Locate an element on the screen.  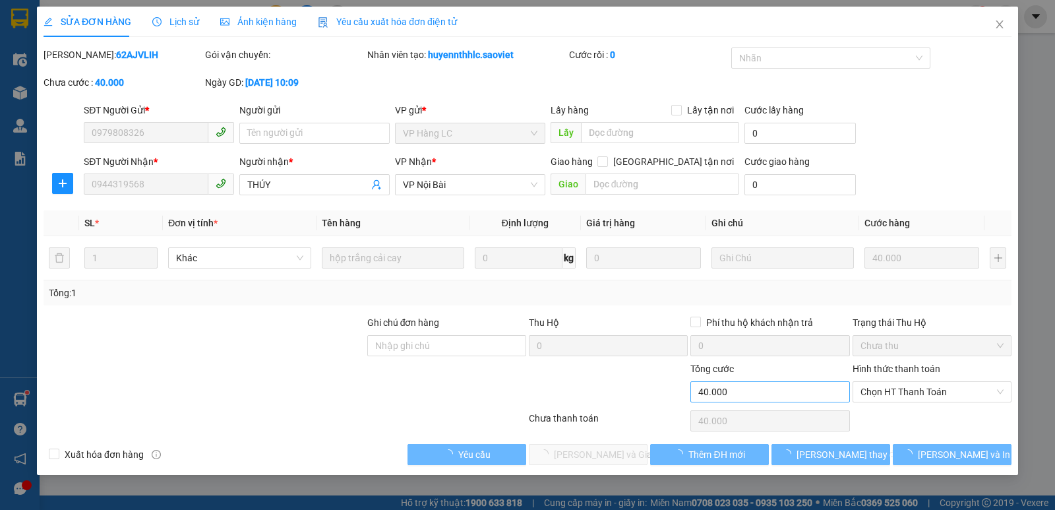
img: icon is located at coordinates (323, 22).